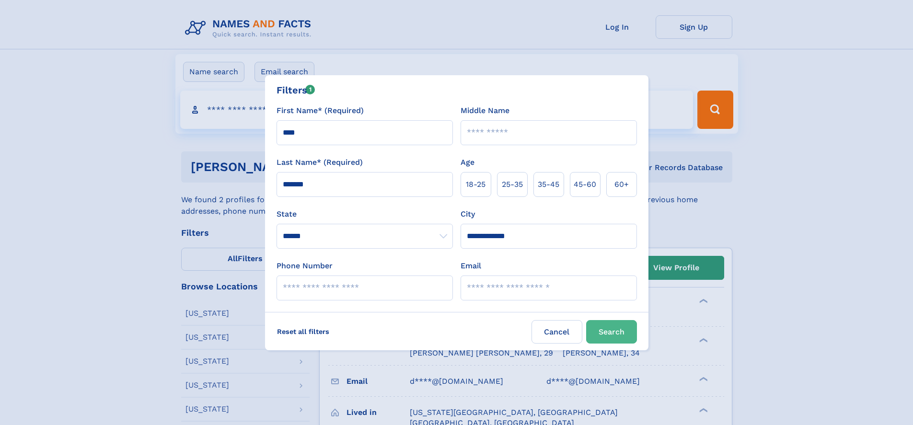 This screenshot has height=425, width=913. I want to click on button: Search, so click(611, 332).